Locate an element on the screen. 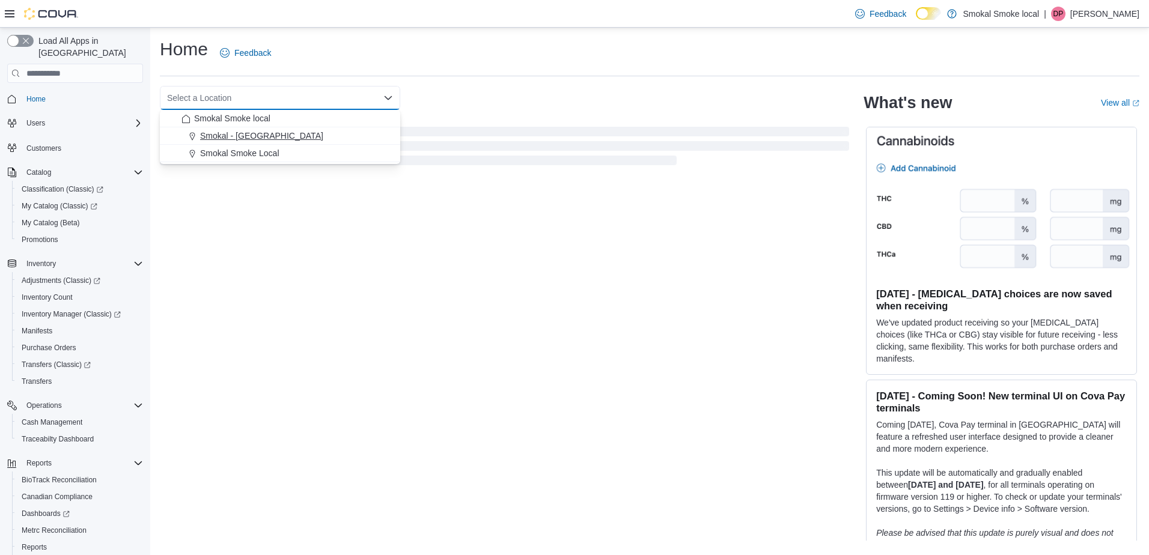 This screenshot has height=555, width=1149. a: Customers is located at coordinates (44, 148).